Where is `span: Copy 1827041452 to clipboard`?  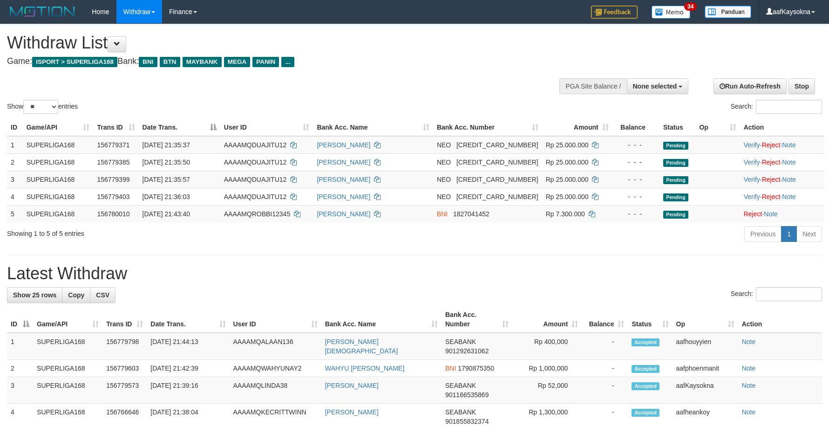
span: Copy 1827041452 to clipboard is located at coordinates (471, 214).